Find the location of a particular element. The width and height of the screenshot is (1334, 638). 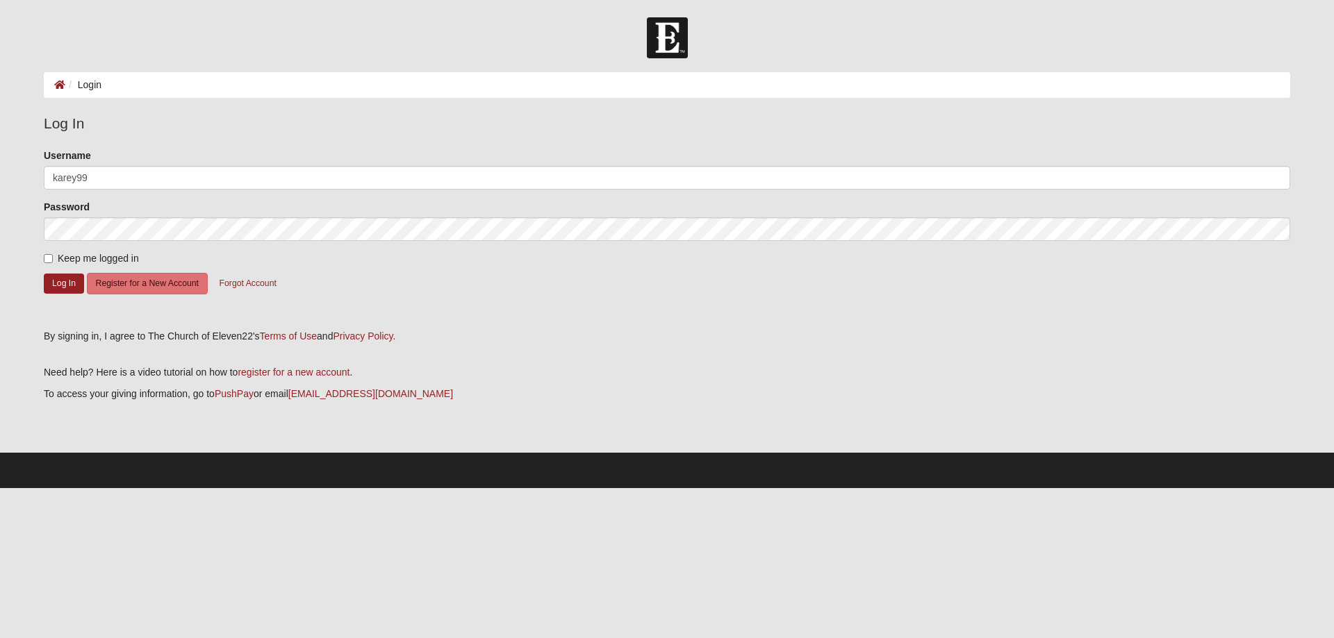

img: Church of Eleven22 Logo is located at coordinates (667, 38).